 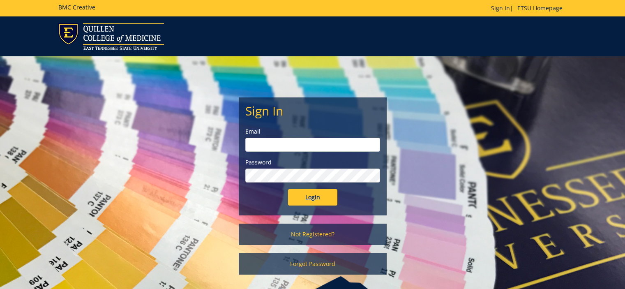 What do you see at coordinates (500, 8) in the screenshot?
I see `a: Sign In` at bounding box center [500, 8].